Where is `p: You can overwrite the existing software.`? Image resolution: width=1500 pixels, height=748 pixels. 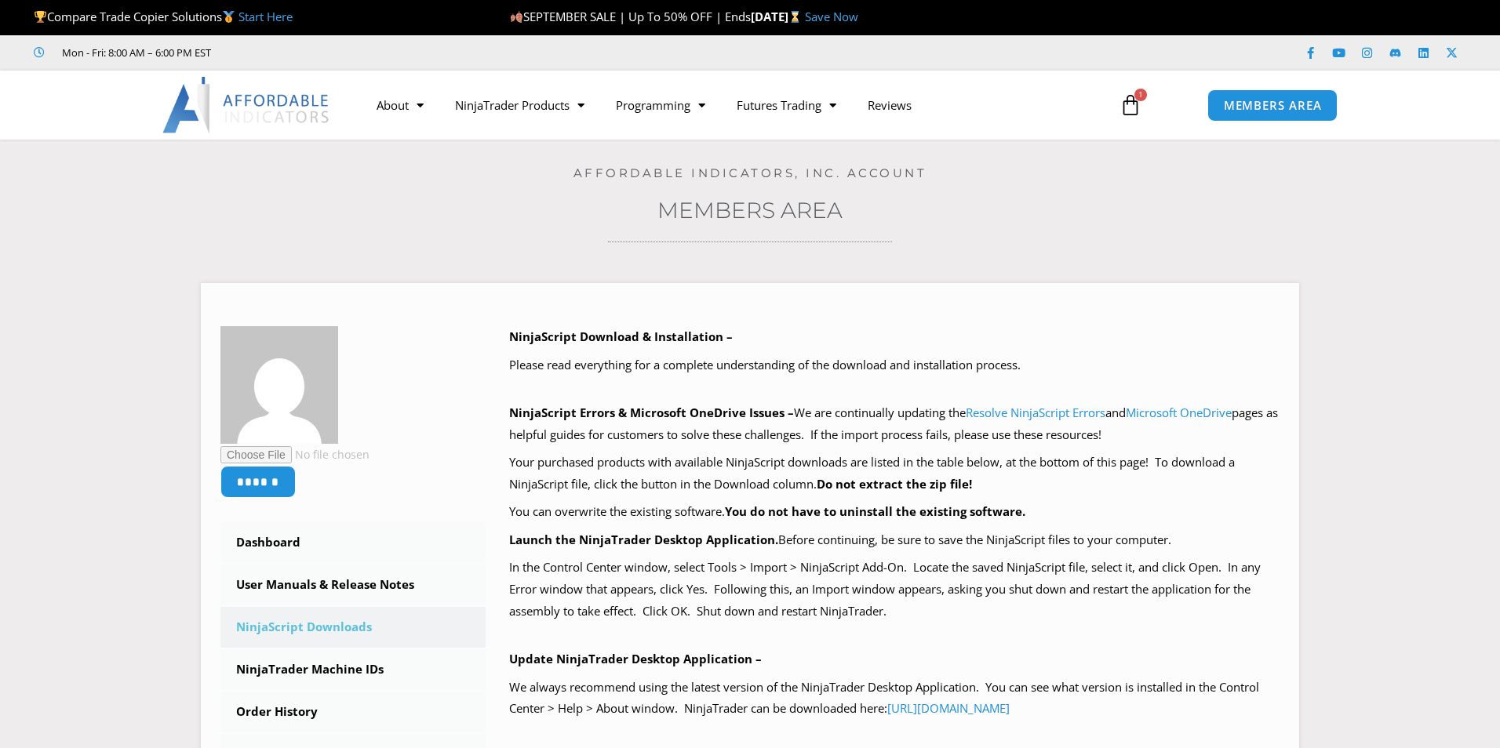
p: You can overwrite the existing software. is located at coordinates (894, 512).